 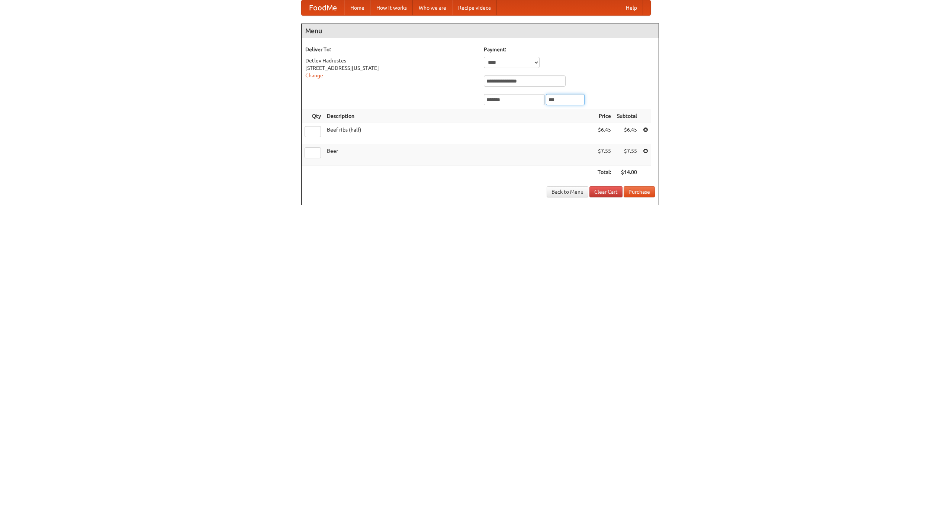 I want to click on th: Description, so click(x=459, y=116).